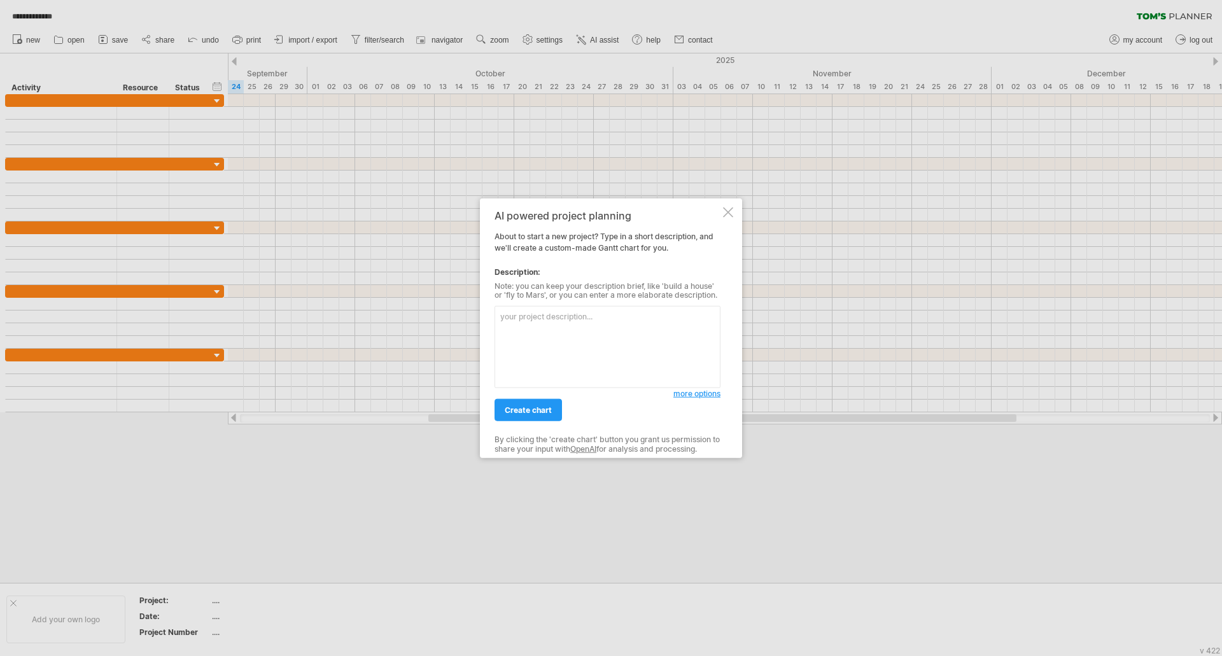 The height and width of the screenshot is (656, 1222). Describe the element at coordinates (607, 215) in the screenshot. I see `div: AI powered project planning` at that location.